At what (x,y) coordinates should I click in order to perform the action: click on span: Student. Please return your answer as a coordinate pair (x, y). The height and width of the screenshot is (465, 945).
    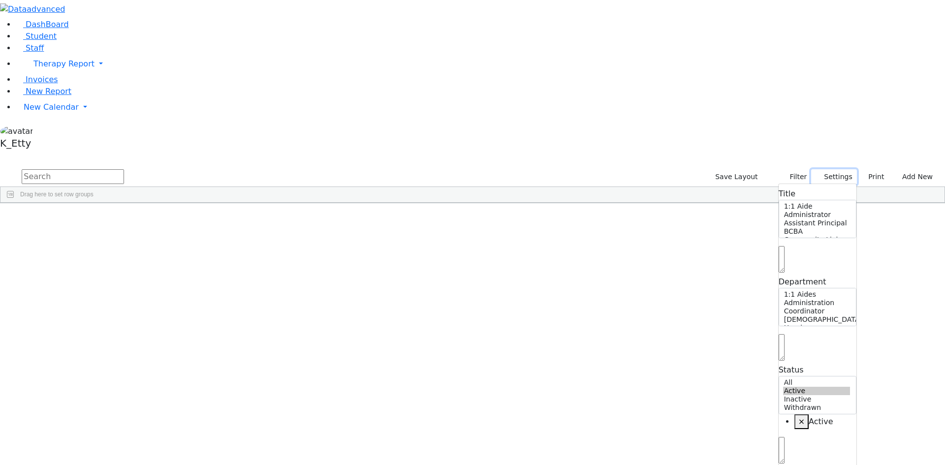
    Looking at the image, I should click on (41, 36).